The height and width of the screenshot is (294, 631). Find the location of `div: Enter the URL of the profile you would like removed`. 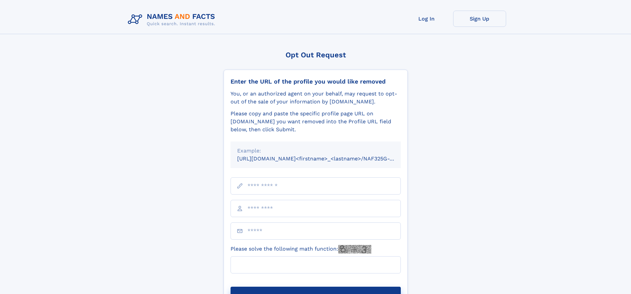

div: Enter the URL of the profile you would like removed is located at coordinates (315, 81).